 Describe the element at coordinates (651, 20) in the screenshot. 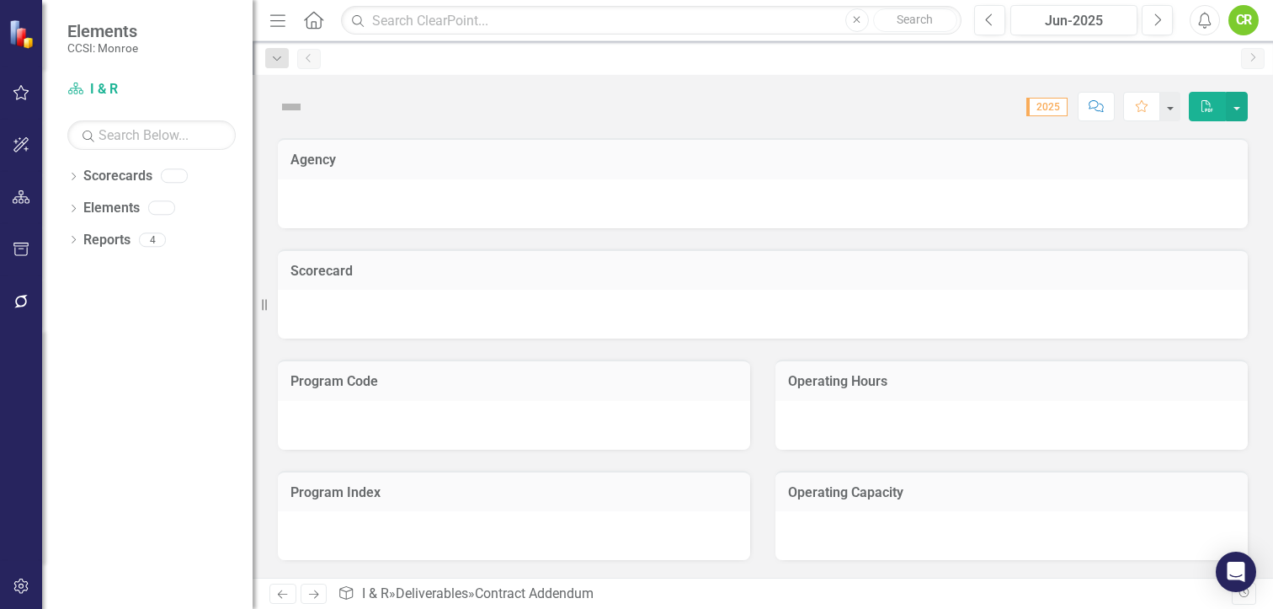

I see `input: Search ClearPoint...` at that location.